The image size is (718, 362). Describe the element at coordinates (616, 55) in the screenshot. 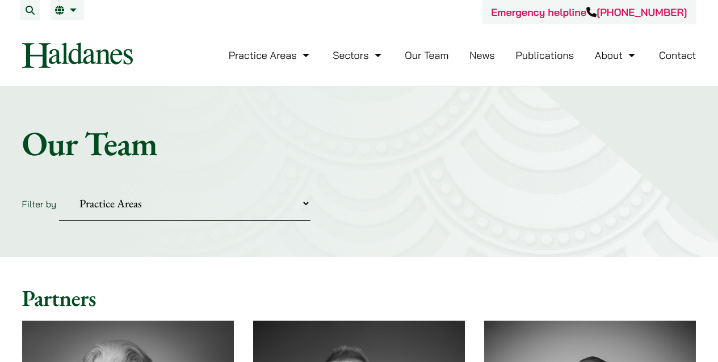

I see `a: About` at that location.